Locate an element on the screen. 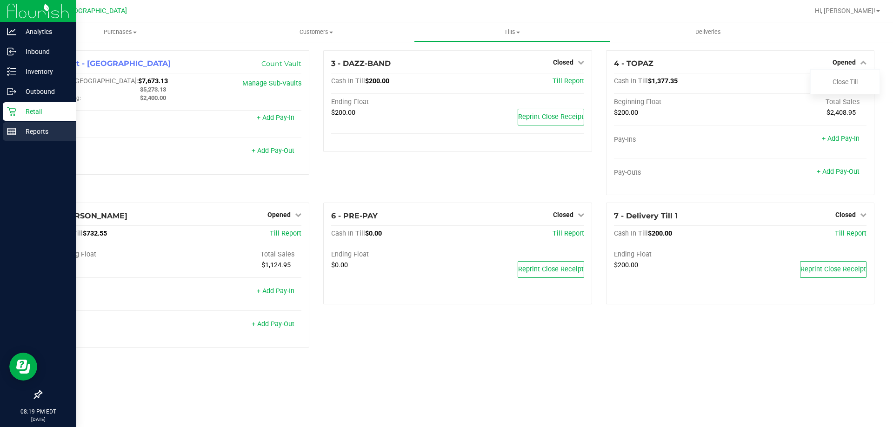  span: $2,408.95 is located at coordinates (841, 113).